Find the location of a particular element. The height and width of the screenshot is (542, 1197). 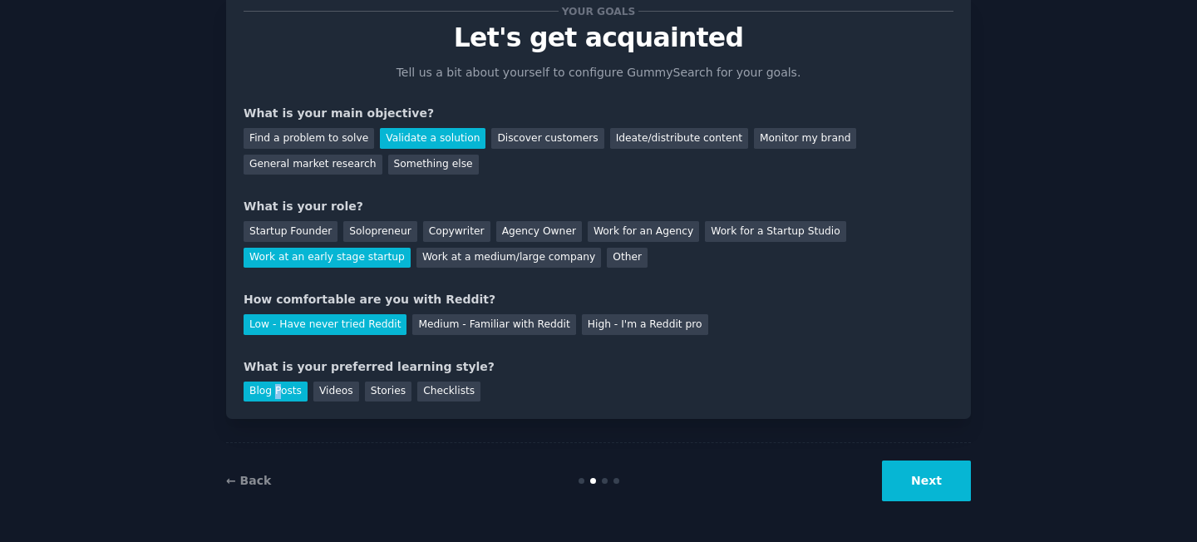

div: Work at an early stage startup is located at coordinates (327, 258).